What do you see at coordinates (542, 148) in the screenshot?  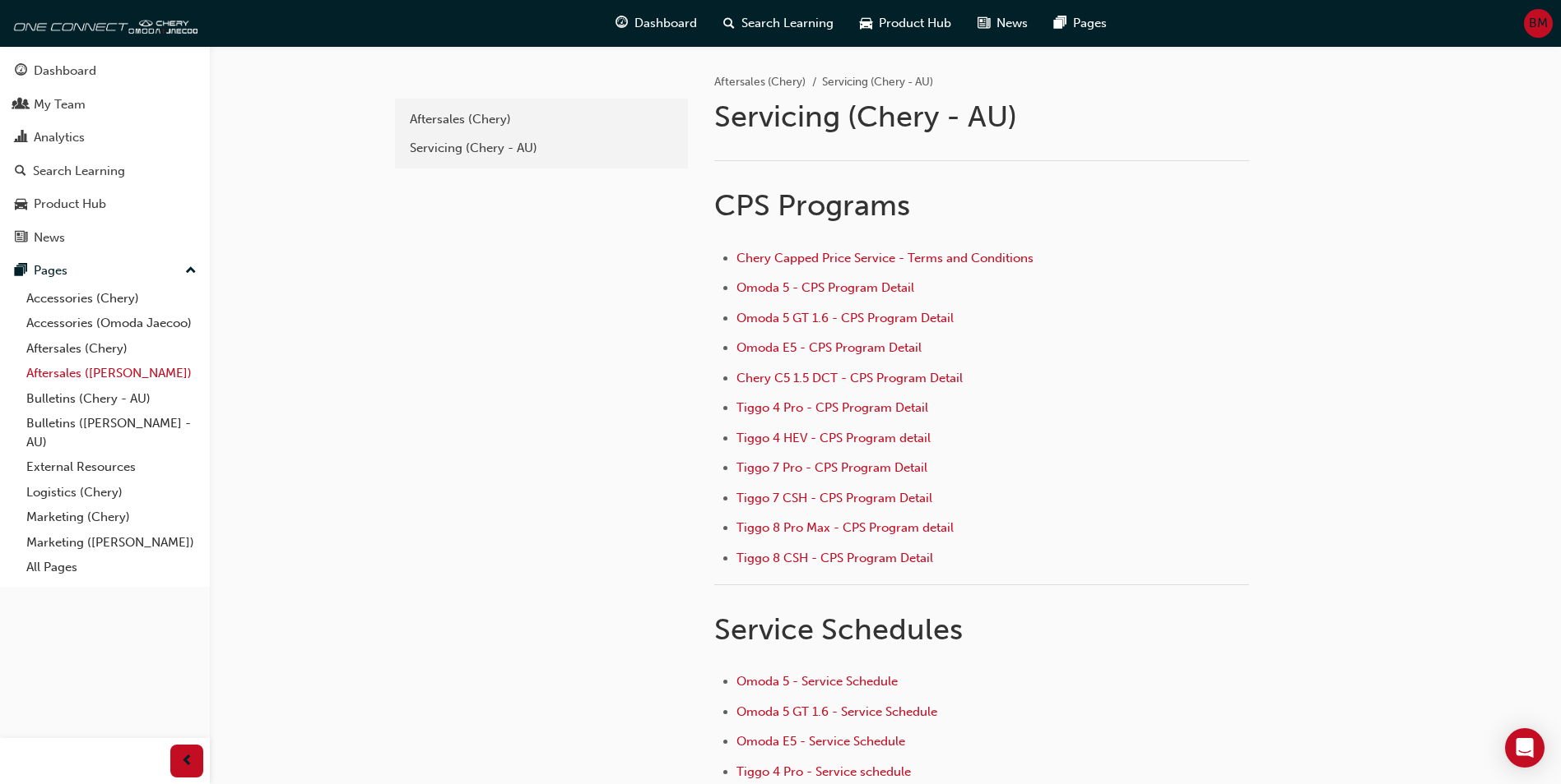 I see `a: Servicing (Chery - AU)` at bounding box center [542, 148].